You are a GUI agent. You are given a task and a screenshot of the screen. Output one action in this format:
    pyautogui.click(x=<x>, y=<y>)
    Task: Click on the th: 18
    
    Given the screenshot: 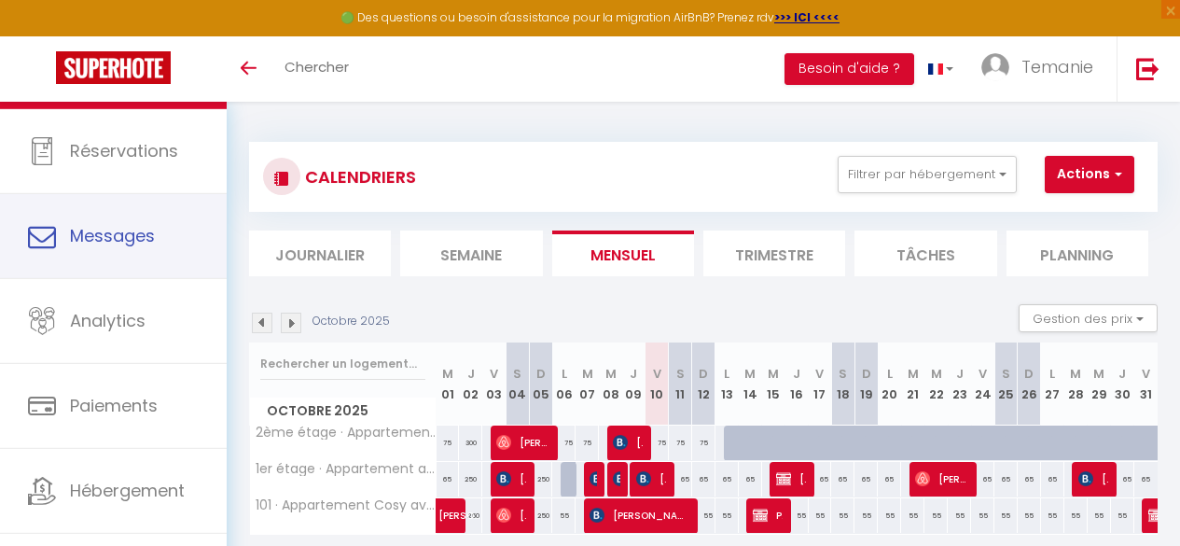 What is the action you would take?
    pyautogui.click(x=842, y=383)
    